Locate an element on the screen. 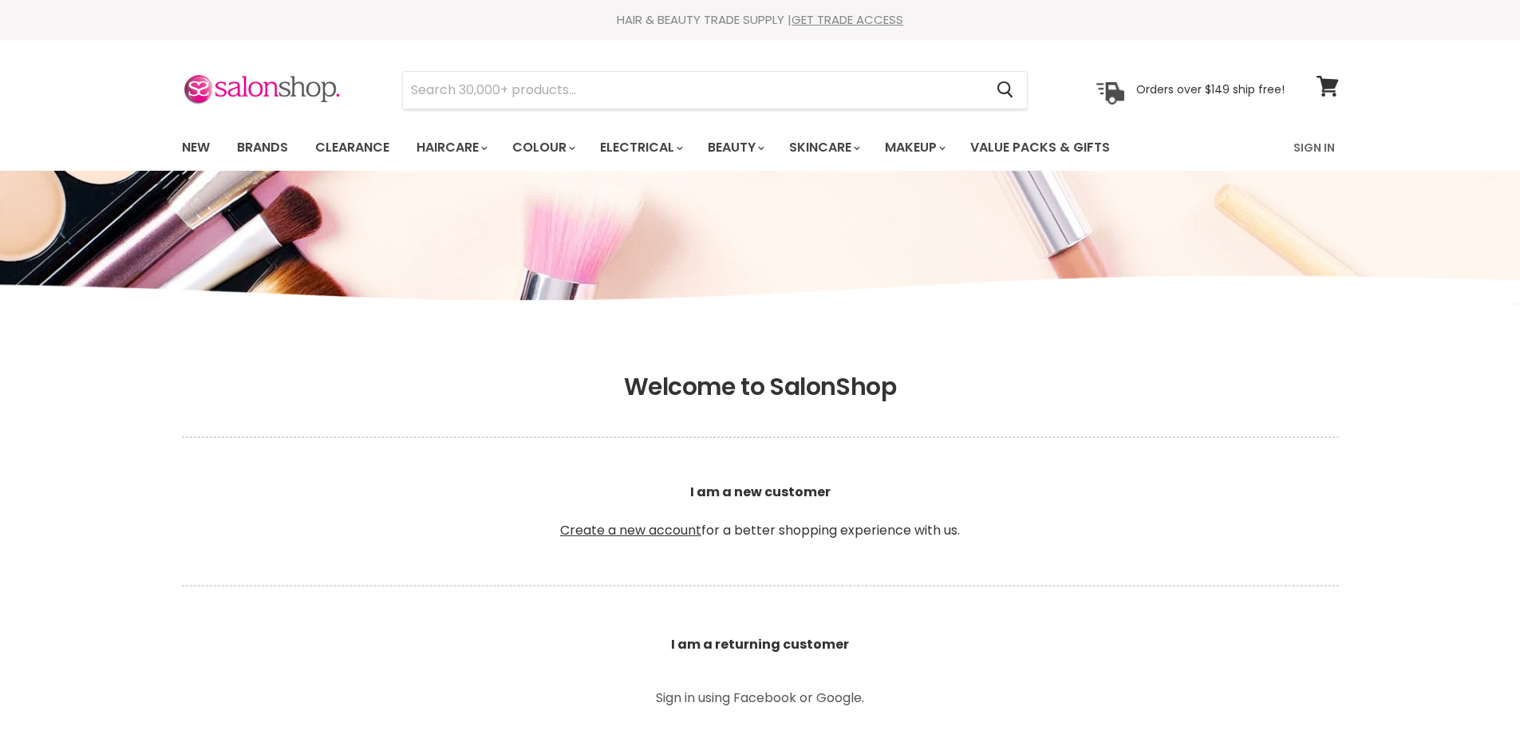  a: Colour is located at coordinates (543, 148).